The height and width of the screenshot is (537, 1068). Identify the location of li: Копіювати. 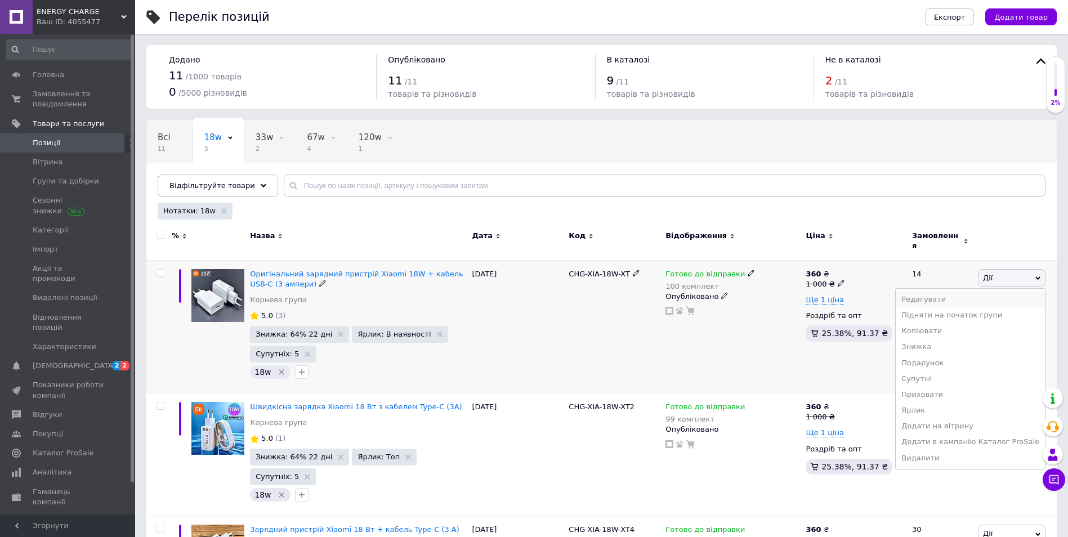
(970, 331).